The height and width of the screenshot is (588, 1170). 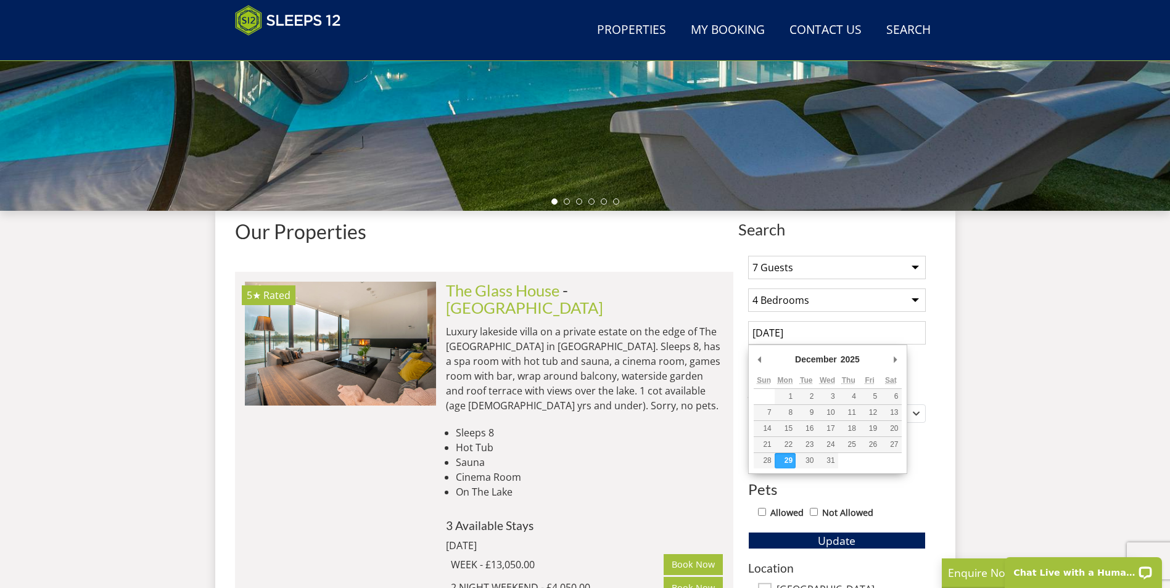 What do you see at coordinates (806, 397) in the screenshot?
I see `button: 2` at bounding box center [806, 397].